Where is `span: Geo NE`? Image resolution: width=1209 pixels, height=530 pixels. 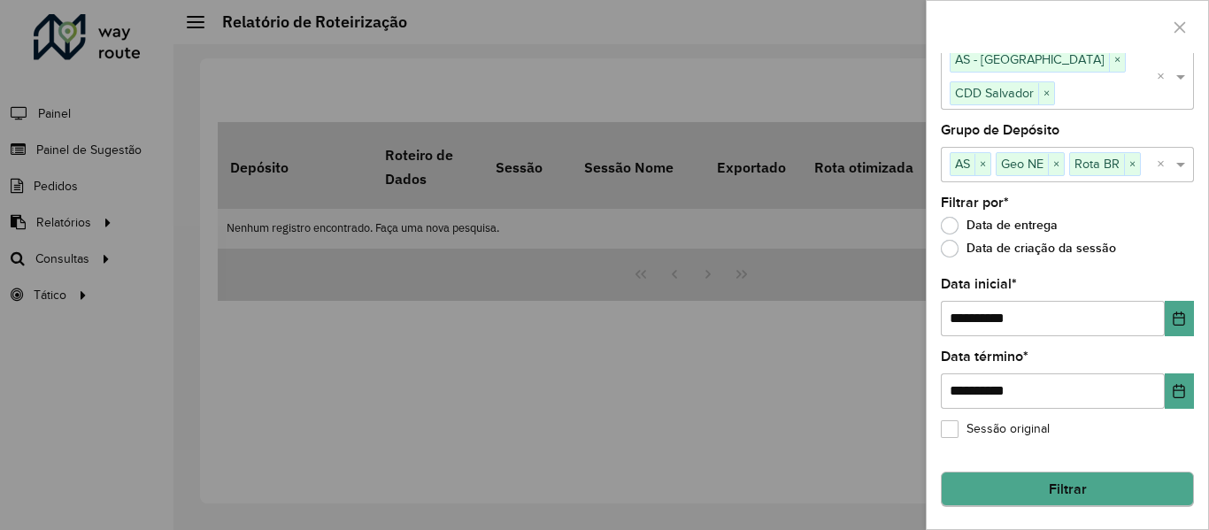
span: Geo NE is located at coordinates (1022, 164).